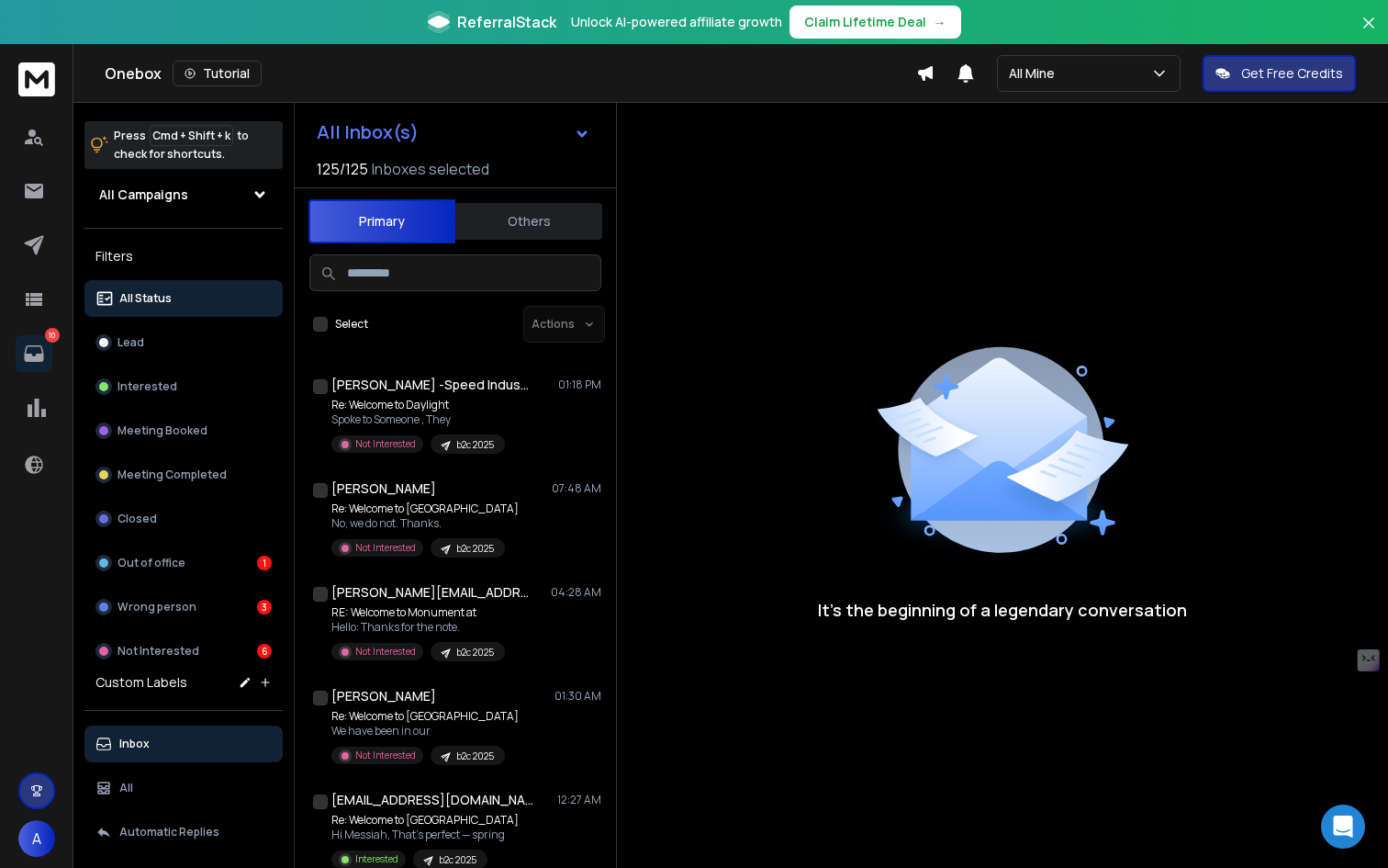 Image resolution: width=1388 pixels, height=868 pixels. I want to click on p: We have been in our, so click(425, 730).